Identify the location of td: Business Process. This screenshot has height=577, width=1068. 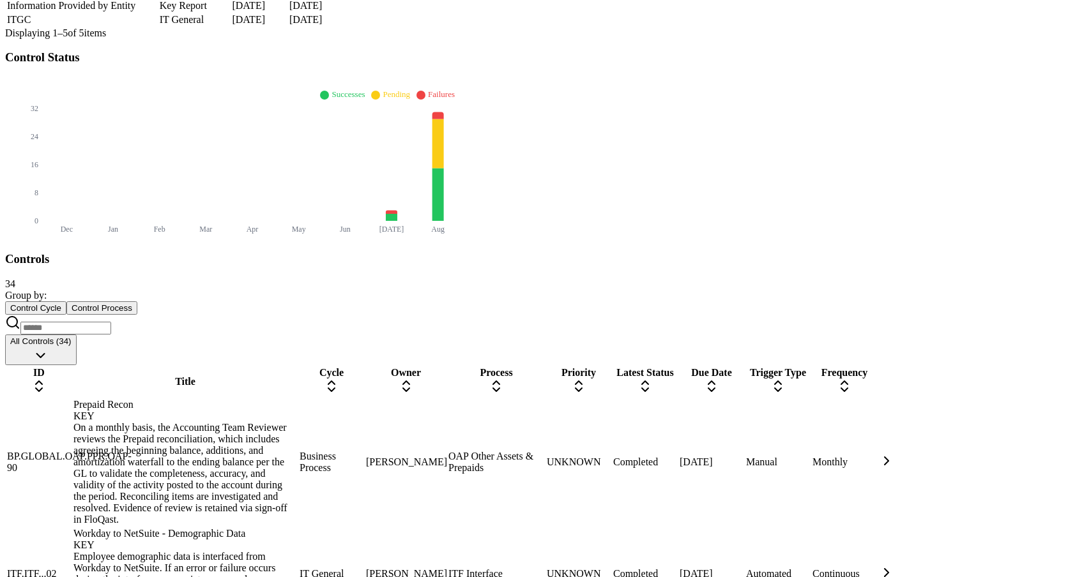
(332, 463).